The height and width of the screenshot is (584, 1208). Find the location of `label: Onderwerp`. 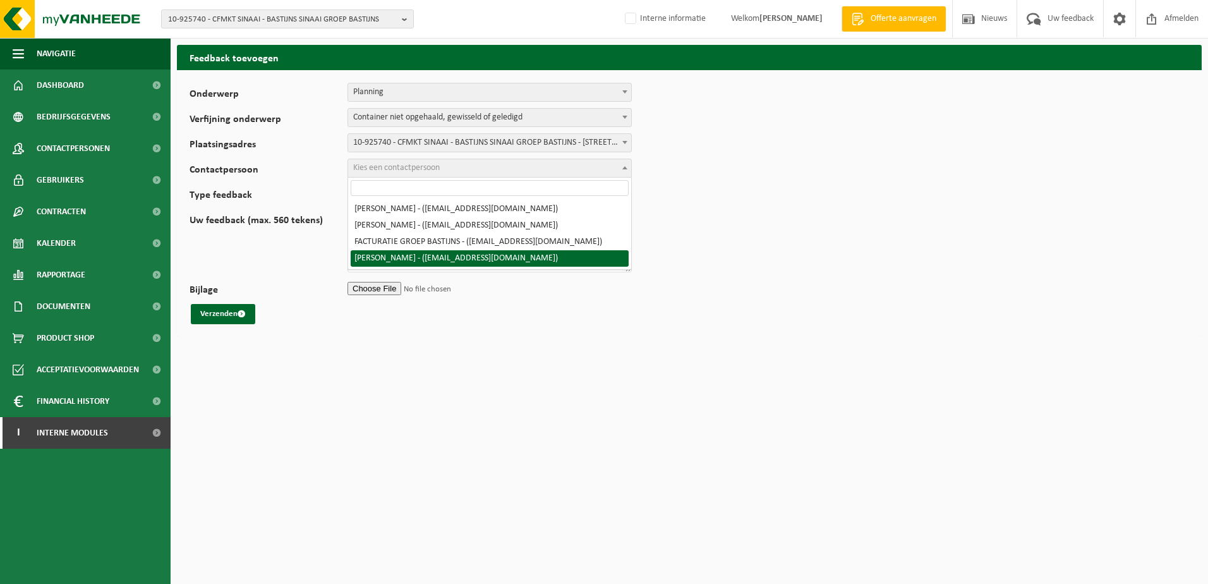

label: Onderwerp is located at coordinates (268, 95).